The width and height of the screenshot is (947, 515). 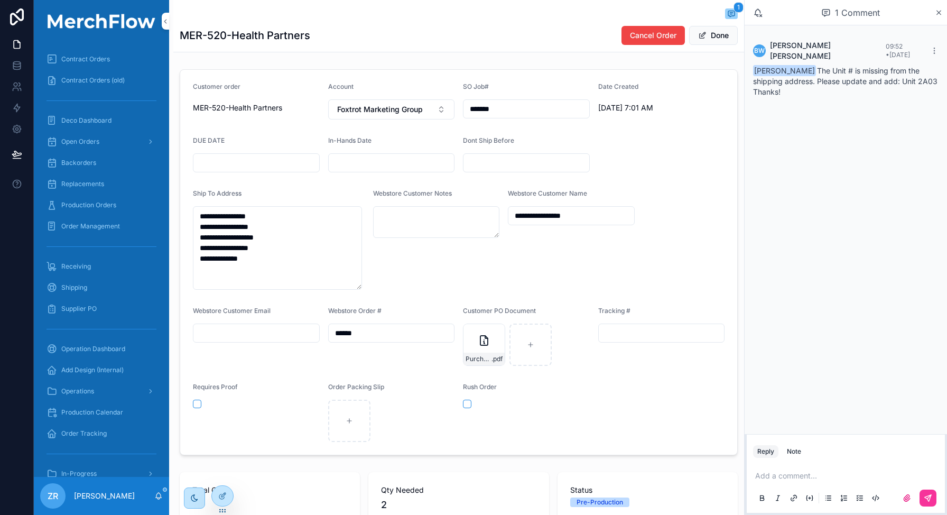 I want to click on a: Add Design (Internal), so click(x=101, y=370).